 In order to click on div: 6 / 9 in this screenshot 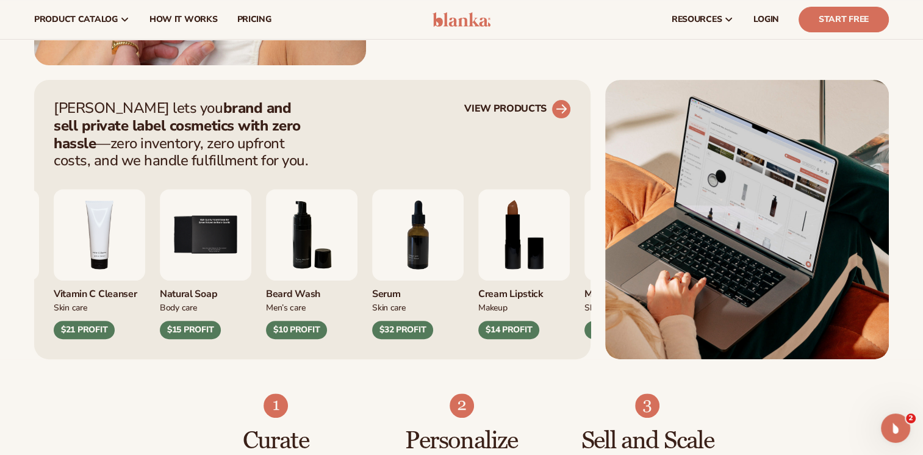, I will do `click(312, 264)`.